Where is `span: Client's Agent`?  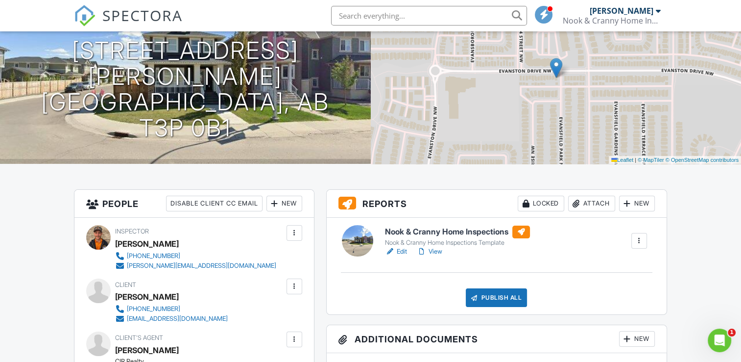 span: Client's Agent is located at coordinates (139, 337).